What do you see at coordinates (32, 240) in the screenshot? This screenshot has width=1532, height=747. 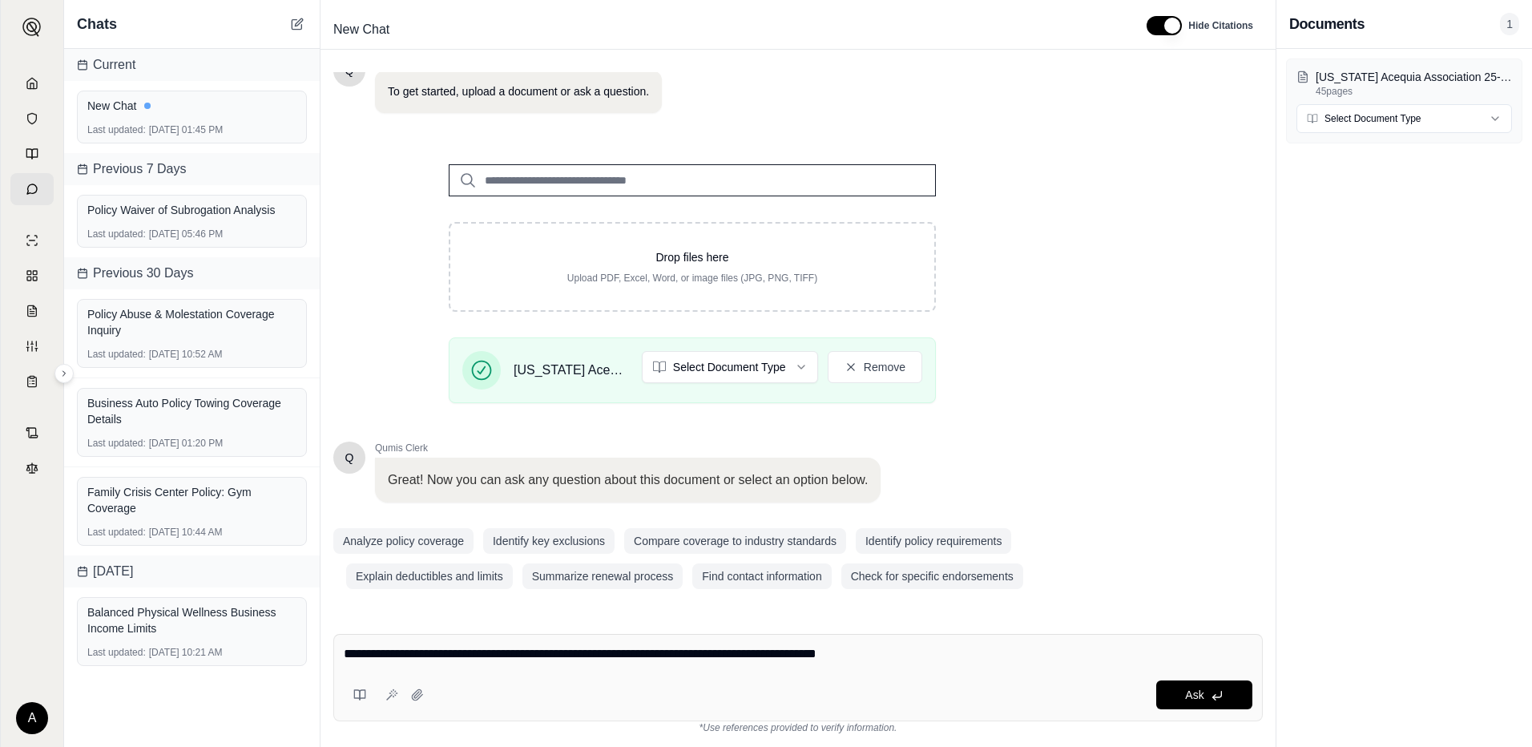 I see `a: Single Policy` at bounding box center [32, 240].